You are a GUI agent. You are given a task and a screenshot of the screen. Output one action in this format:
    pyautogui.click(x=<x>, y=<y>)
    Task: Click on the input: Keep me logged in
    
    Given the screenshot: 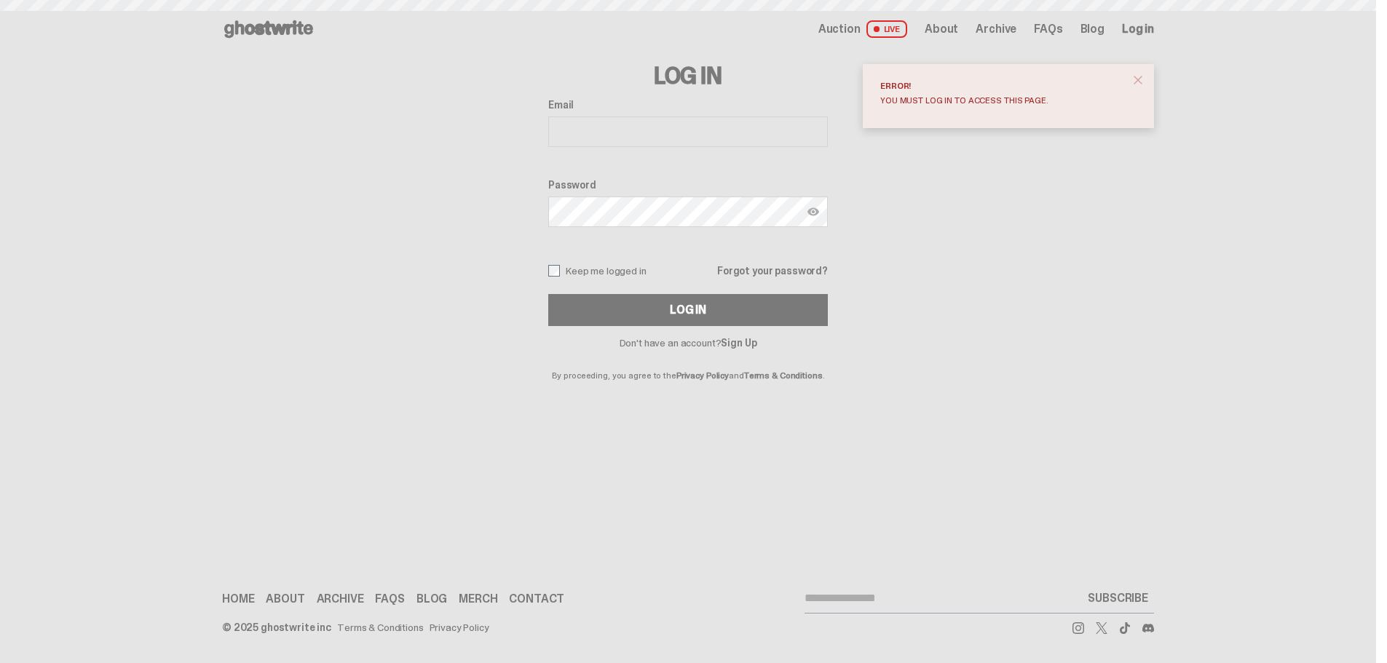 What is the action you would take?
    pyautogui.click(x=554, y=271)
    